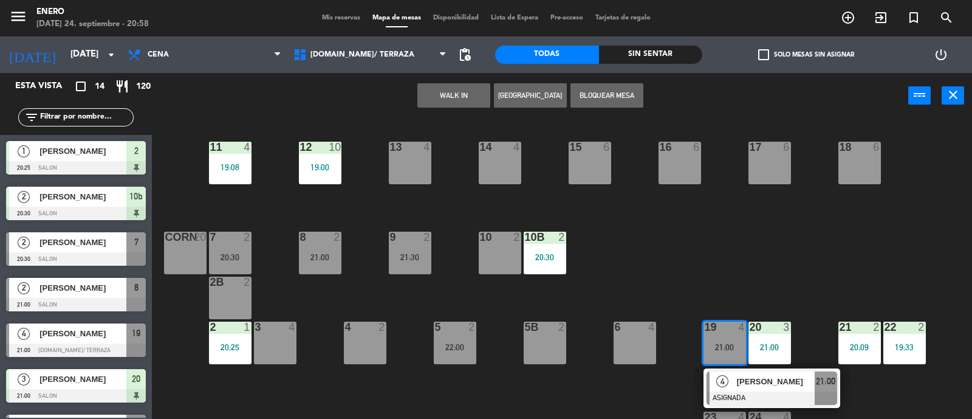  What do you see at coordinates (247, 327) in the screenshot?
I see `div: 1` at bounding box center [247, 327].